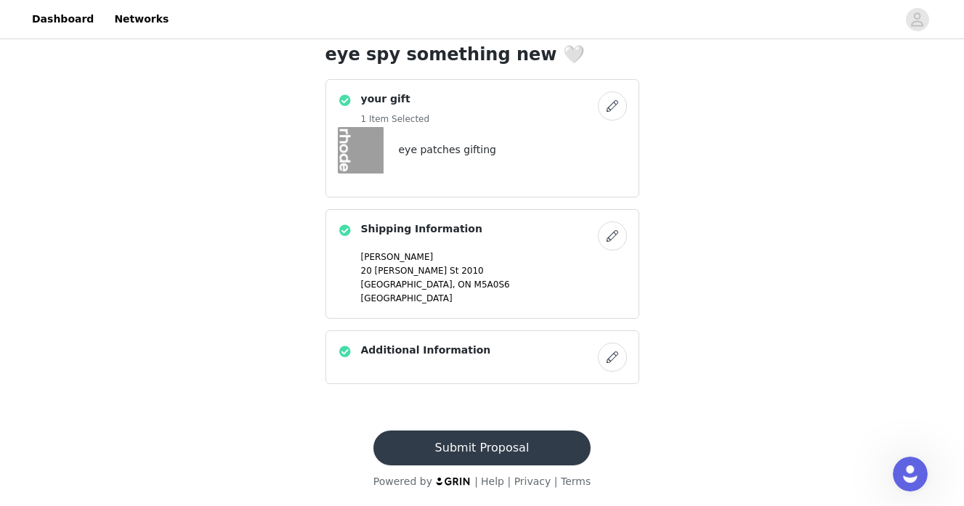  What do you see at coordinates (447, 150) in the screenshot?
I see `h4: eye patches gifting` at bounding box center [447, 150].